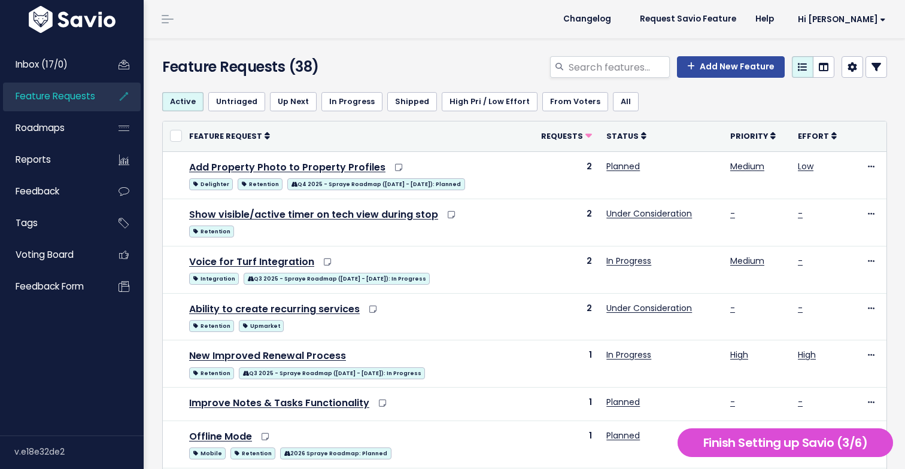  I want to click on span: Feedback, so click(37, 191).